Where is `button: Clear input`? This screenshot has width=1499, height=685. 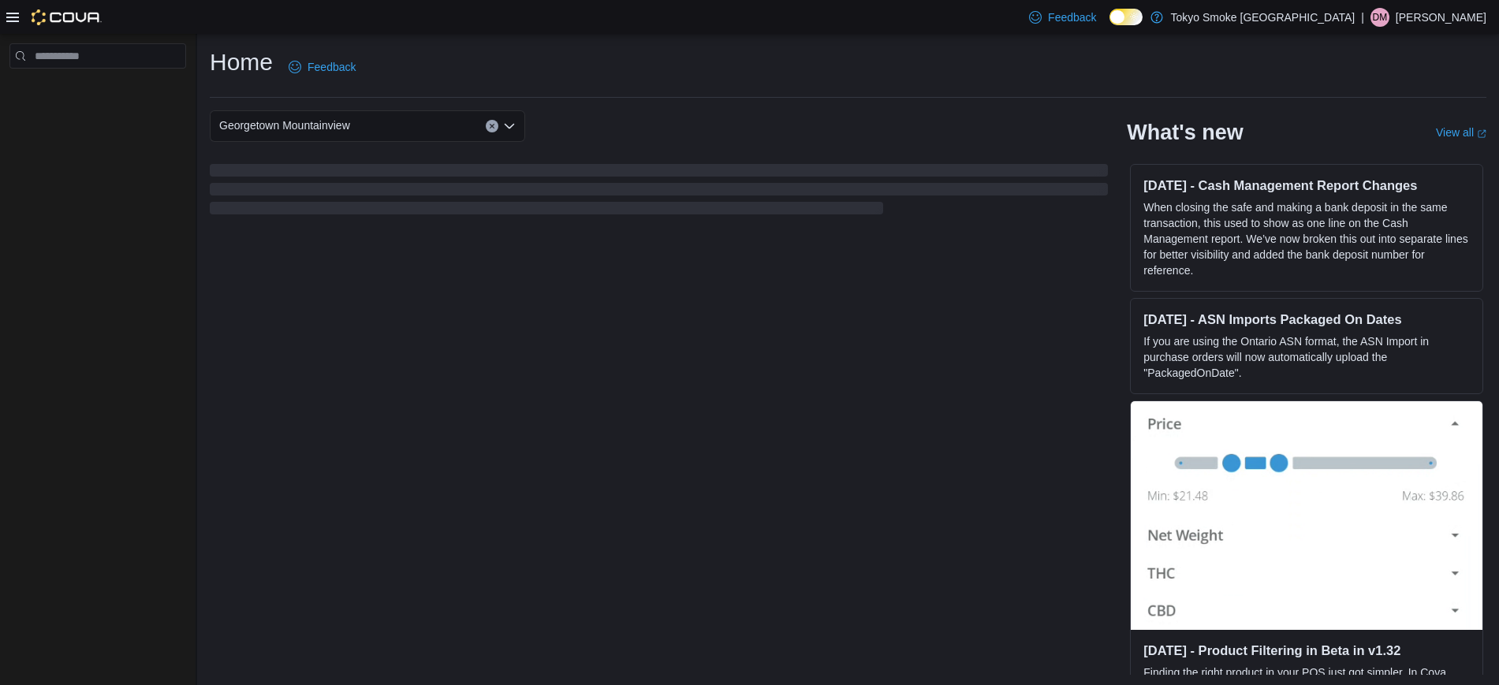 button: Clear input is located at coordinates (492, 126).